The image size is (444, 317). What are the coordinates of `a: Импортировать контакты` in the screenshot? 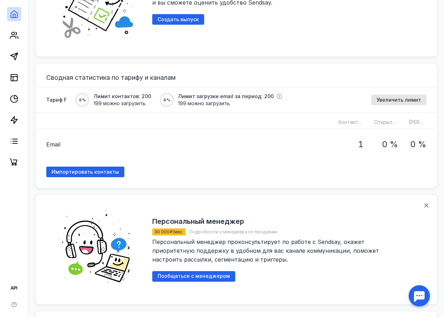 It's located at (85, 172).